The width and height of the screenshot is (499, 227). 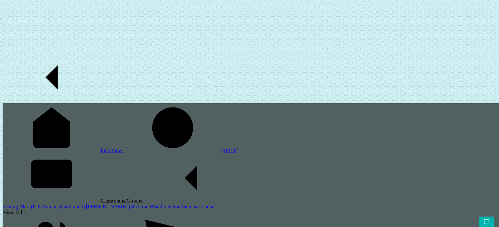 What do you see at coordinates (112, 150) in the screenshot?
I see `span: Pine View` at bounding box center [112, 150].